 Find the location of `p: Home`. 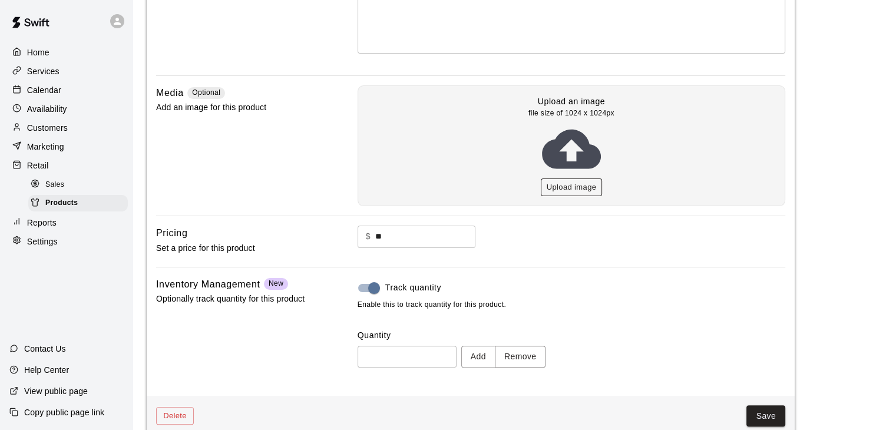

p: Home is located at coordinates (38, 52).